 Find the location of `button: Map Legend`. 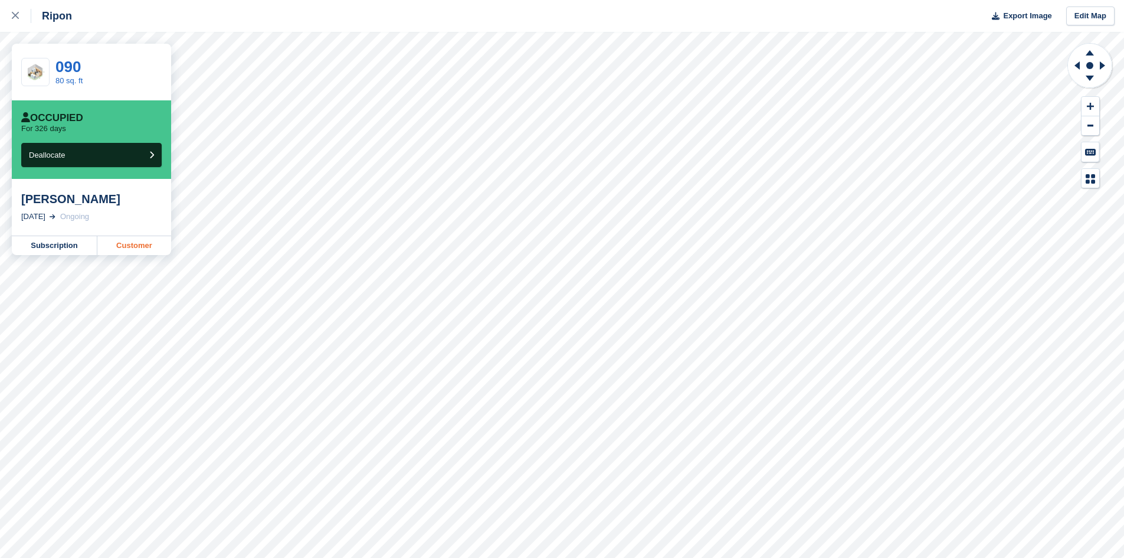

button: Map Legend is located at coordinates (1090, 178).